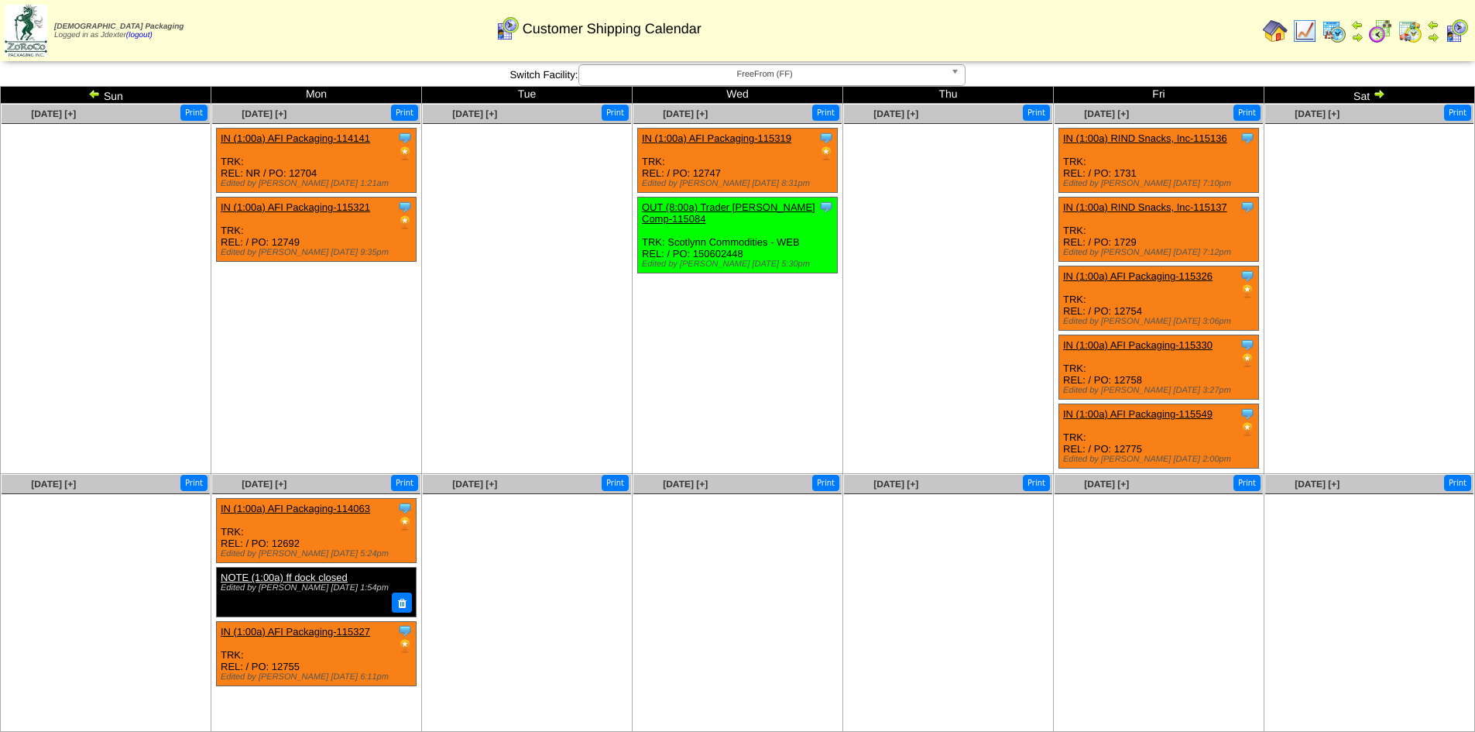 The height and width of the screenshot is (732, 1475). I want to click on img: calendarblend.gif, so click(1381, 31).